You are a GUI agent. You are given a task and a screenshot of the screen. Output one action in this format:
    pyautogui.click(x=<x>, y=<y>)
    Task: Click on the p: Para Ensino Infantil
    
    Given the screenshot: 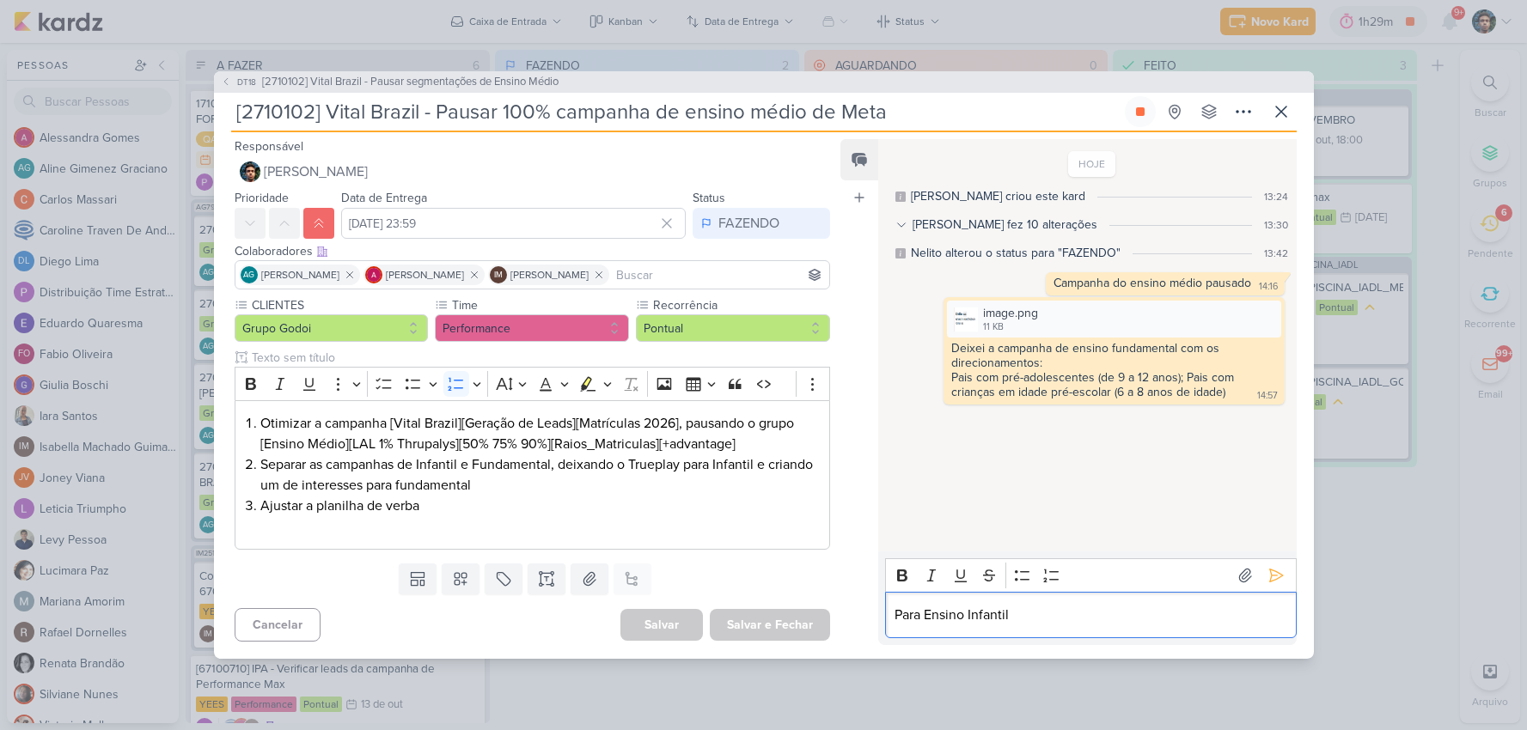 What is the action you would take?
    pyautogui.click(x=1091, y=615)
    